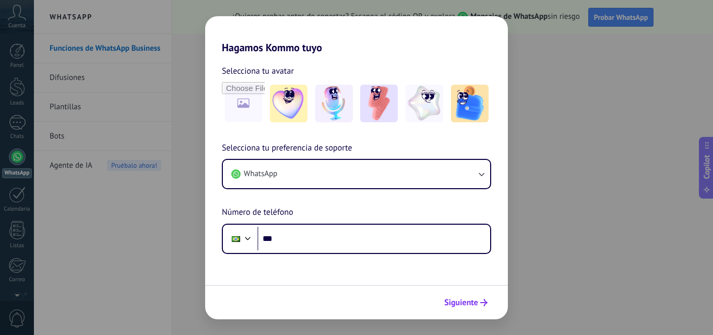 The image size is (713, 335). What do you see at coordinates (258, 71) in the screenshot?
I see `span: Selecciona tu avatar` at bounding box center [258, 71].